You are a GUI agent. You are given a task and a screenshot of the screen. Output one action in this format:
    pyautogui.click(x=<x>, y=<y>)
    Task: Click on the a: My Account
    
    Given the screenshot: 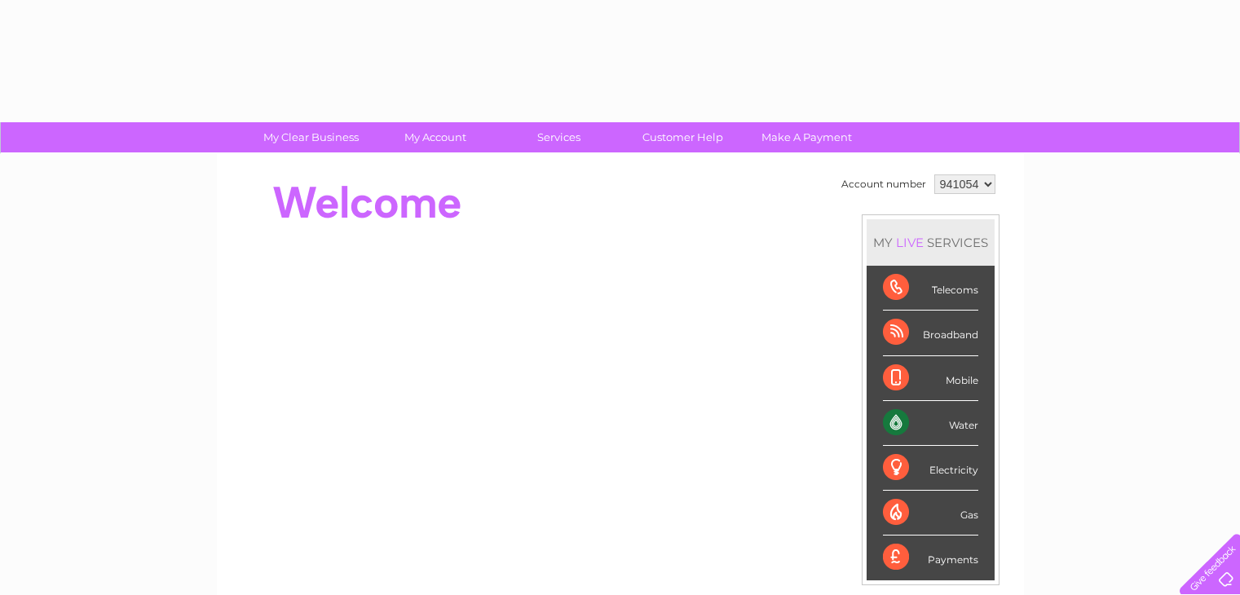 What is the action you would take?
    pyautogui.click(x=435, y=137)
    